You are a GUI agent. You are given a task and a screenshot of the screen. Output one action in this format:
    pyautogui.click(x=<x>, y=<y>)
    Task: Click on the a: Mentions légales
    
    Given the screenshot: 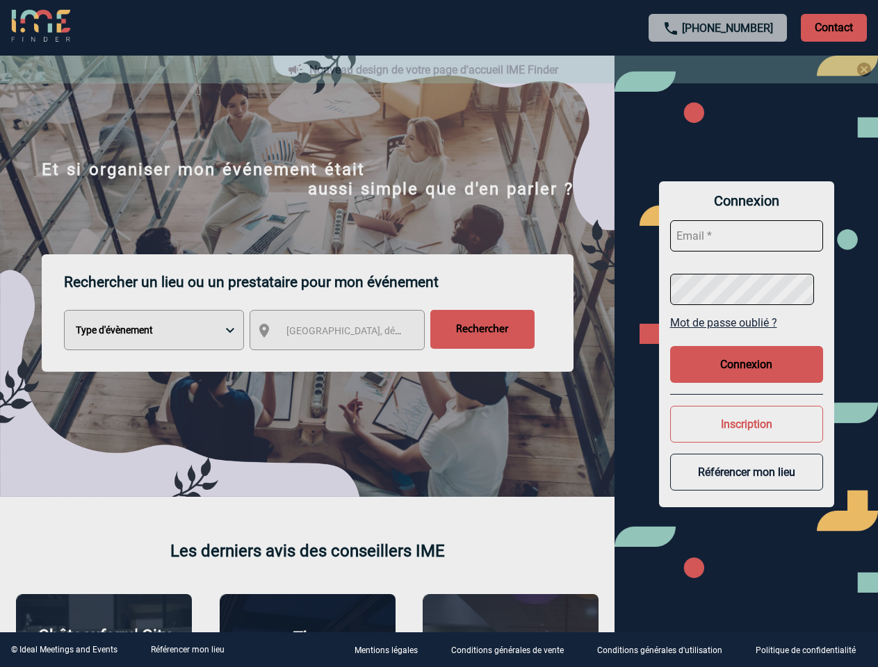 What is the action you would take?
    pyautogui.click(x=391, y=650)
    